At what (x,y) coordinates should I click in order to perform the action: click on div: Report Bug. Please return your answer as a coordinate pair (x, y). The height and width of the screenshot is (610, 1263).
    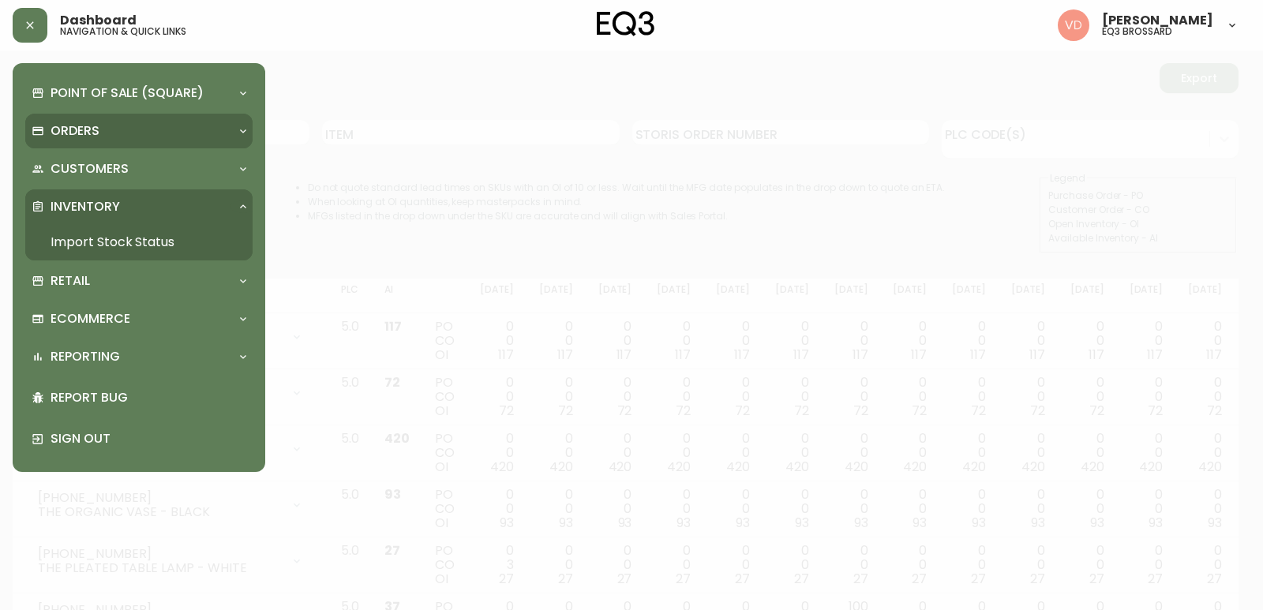
    Looking at the image, I should click on (139, 398).